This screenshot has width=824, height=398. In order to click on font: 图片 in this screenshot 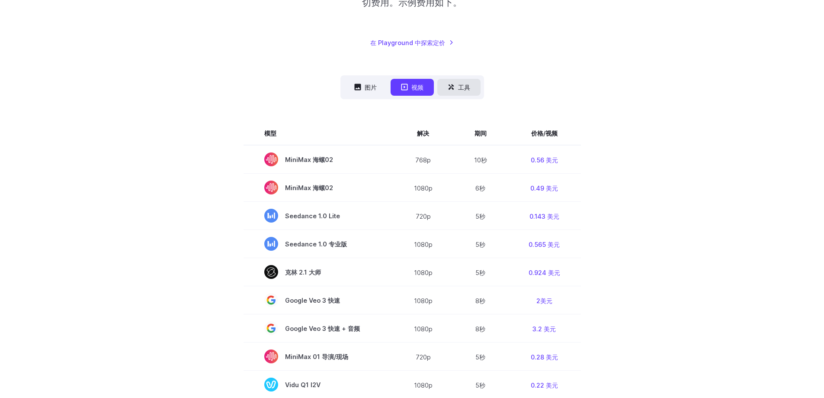, I will do `click(371, 87)`.